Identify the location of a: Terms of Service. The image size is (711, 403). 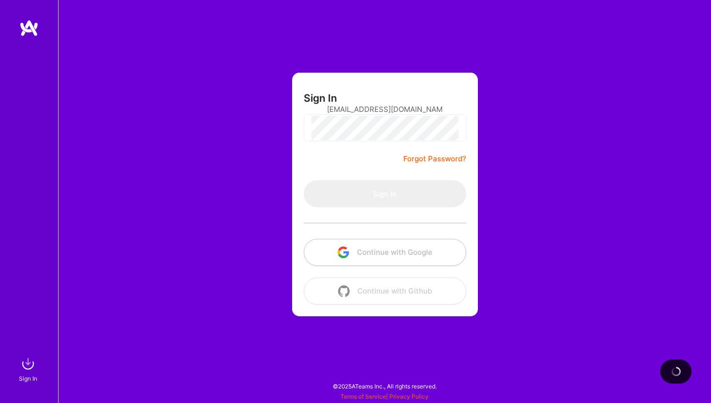
(363, 396).